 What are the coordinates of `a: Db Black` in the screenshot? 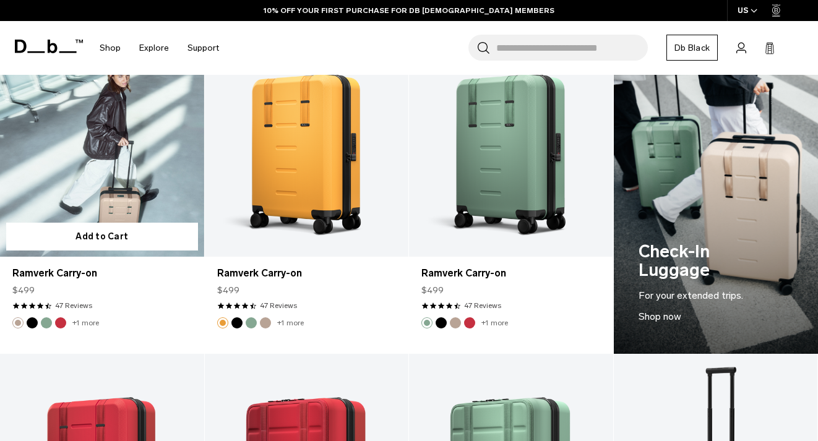 It's located at (692, 48).